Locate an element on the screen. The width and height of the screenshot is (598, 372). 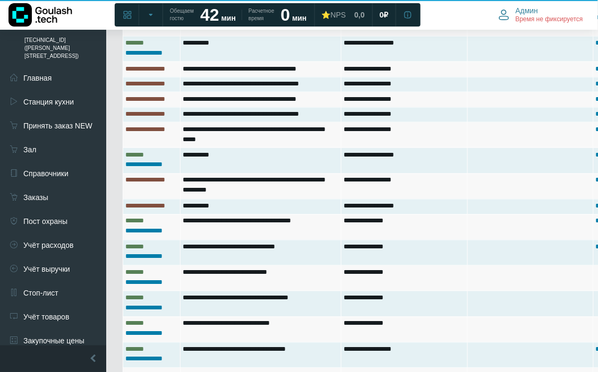
img: Логотип компании Goulash.tech is located at coordinates (40, 15).